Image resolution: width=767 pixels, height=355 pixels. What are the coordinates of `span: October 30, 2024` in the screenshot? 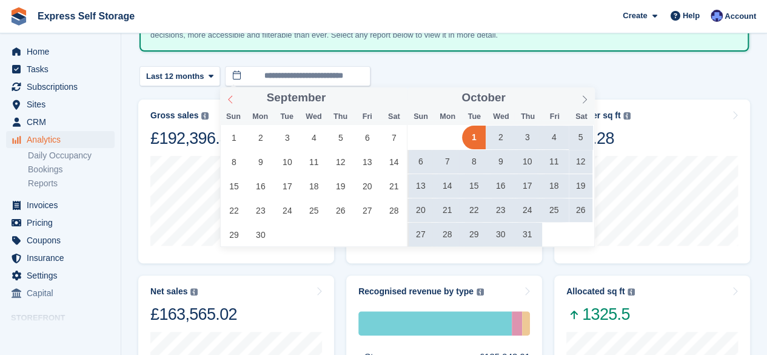 It's located at (500, 234).